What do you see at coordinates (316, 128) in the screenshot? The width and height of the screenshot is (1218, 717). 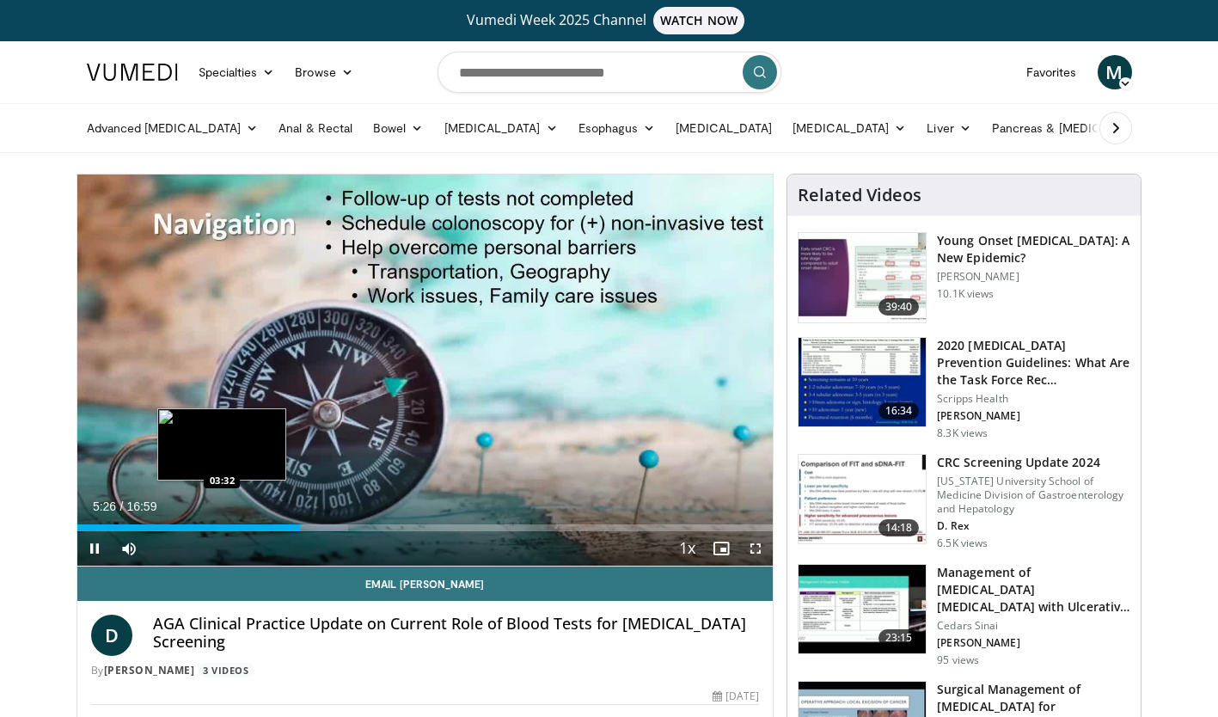 I see `a: Anal & Rectal` at bounding box center [316, 128].